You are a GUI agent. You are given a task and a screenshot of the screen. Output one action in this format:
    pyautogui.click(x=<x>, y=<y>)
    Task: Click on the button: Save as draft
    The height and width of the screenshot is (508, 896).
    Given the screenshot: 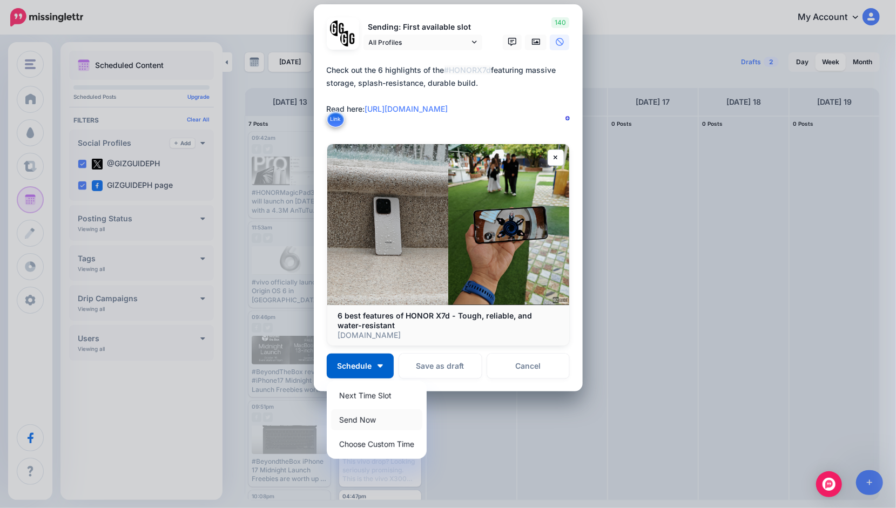 What is the action you would take?
    pyautogui.click(x=440, y=366)
    